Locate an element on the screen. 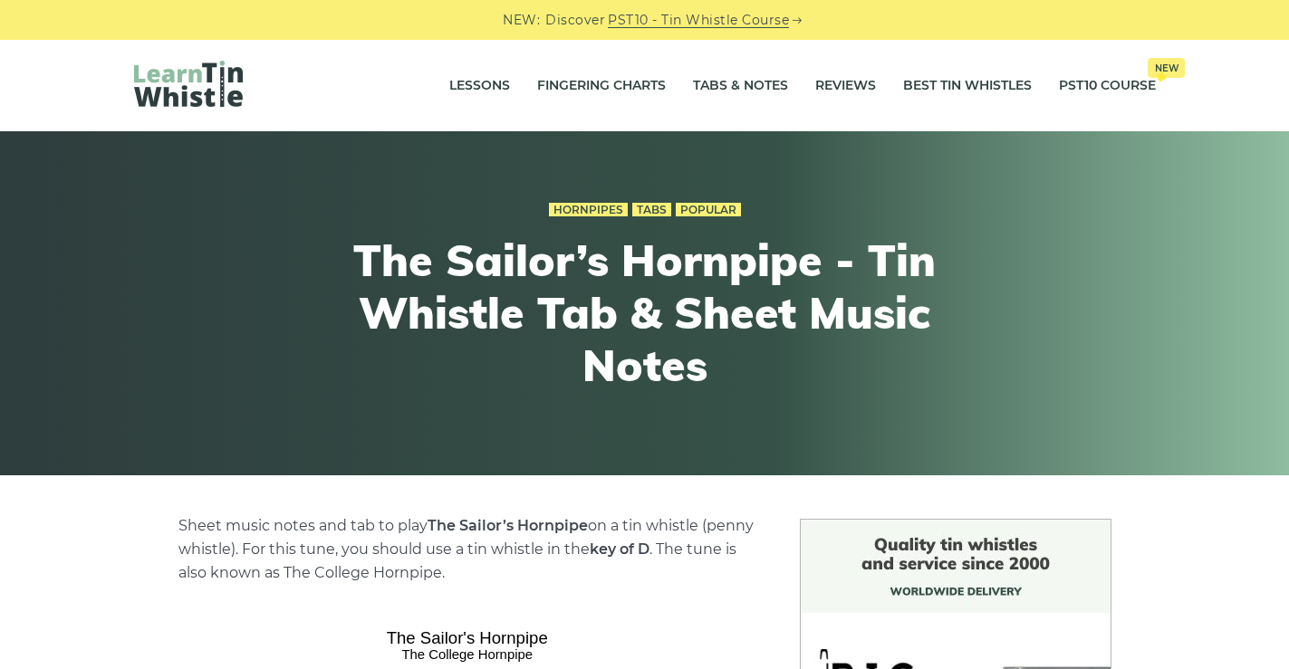 The width and height of the screenshot is (1289, 669). a: PST10 CourseNew is located at coordinates (1107, 86).